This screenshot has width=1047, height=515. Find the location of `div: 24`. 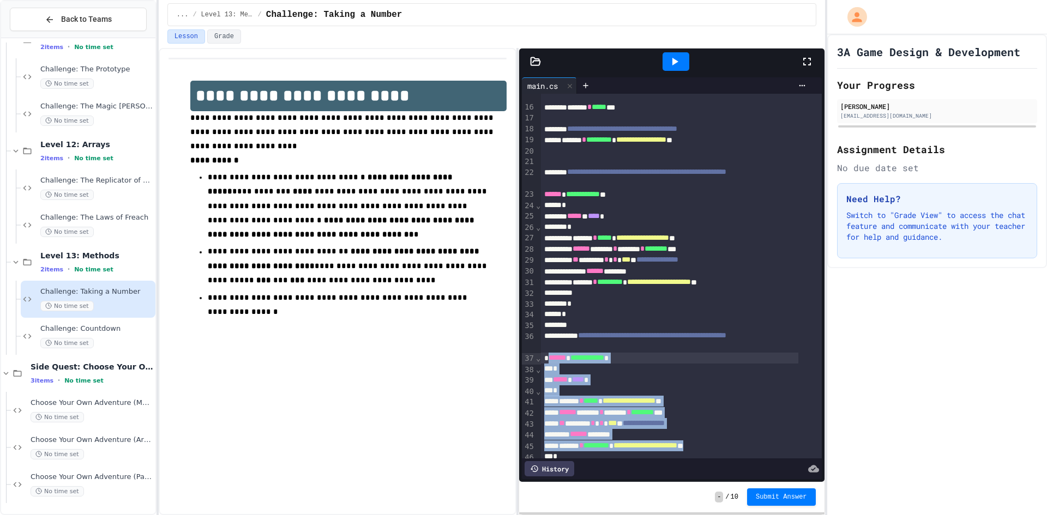

div: 24 is located at coordinates (528, 206).